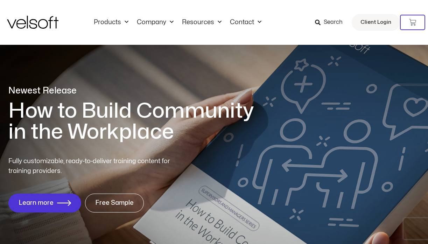 The height and width of the screenshot is (244, 428). What do you see at coordinates (33, 22) in the screenshot?
I see `img: Velsoft Training Materials` at bounding box center [33, 22].